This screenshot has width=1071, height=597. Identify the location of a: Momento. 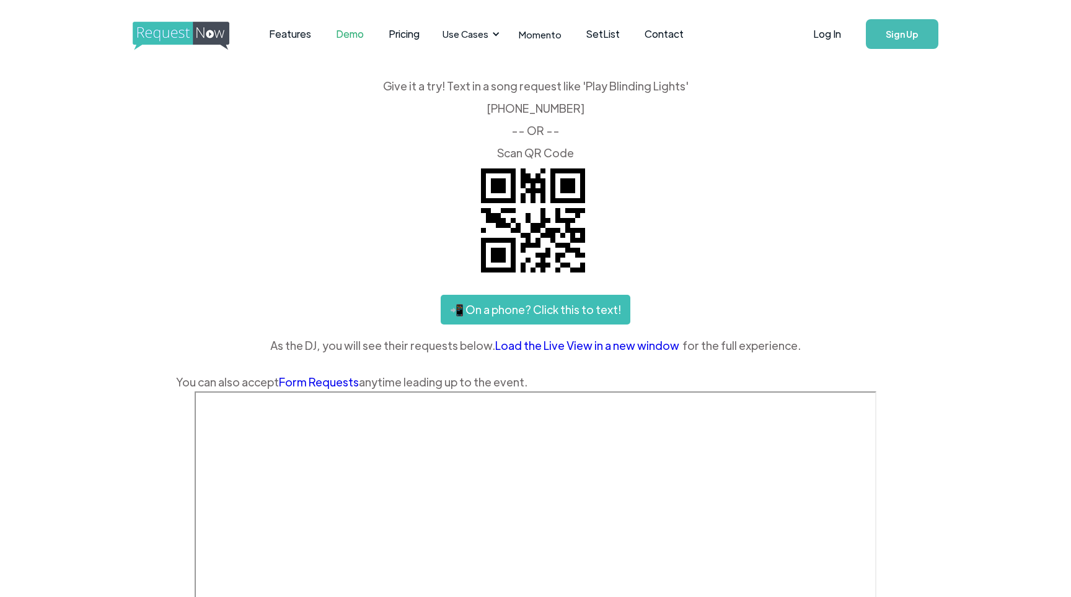
(540, 34).